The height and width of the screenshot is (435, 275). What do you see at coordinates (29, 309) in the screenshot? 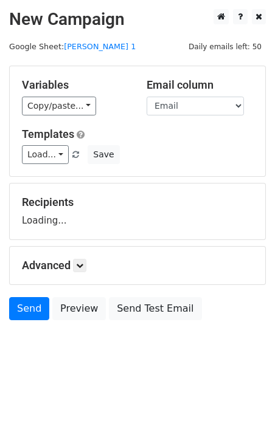
I see `a: Send` at bounding box center [29, 309].